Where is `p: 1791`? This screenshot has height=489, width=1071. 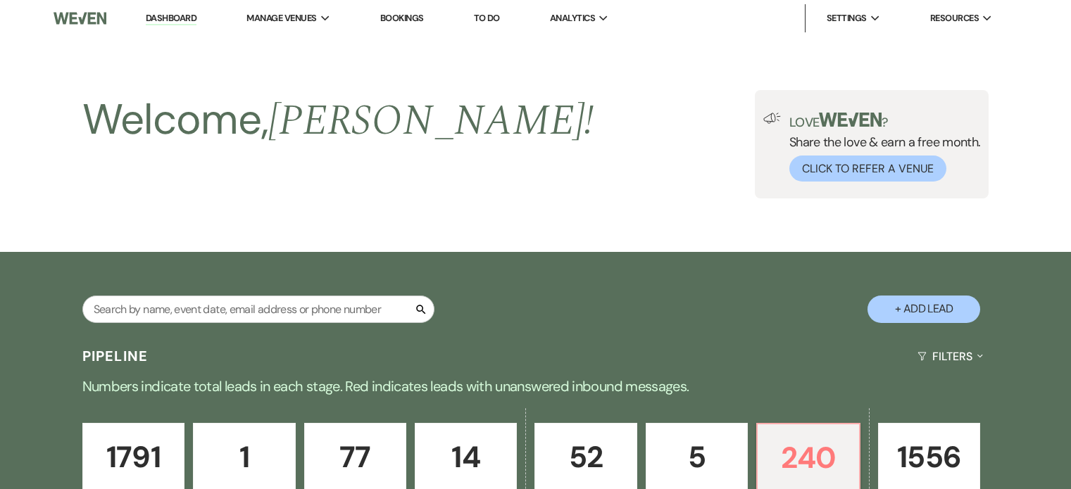
p: 1791 is located at coordinates (133, 457).